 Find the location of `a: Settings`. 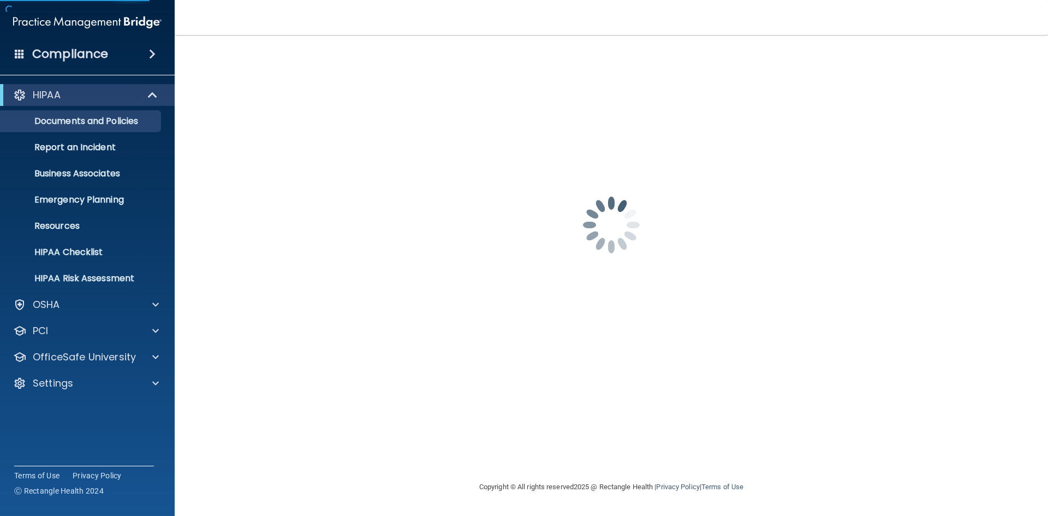

a: Settings is located at coordinates (86, 383).